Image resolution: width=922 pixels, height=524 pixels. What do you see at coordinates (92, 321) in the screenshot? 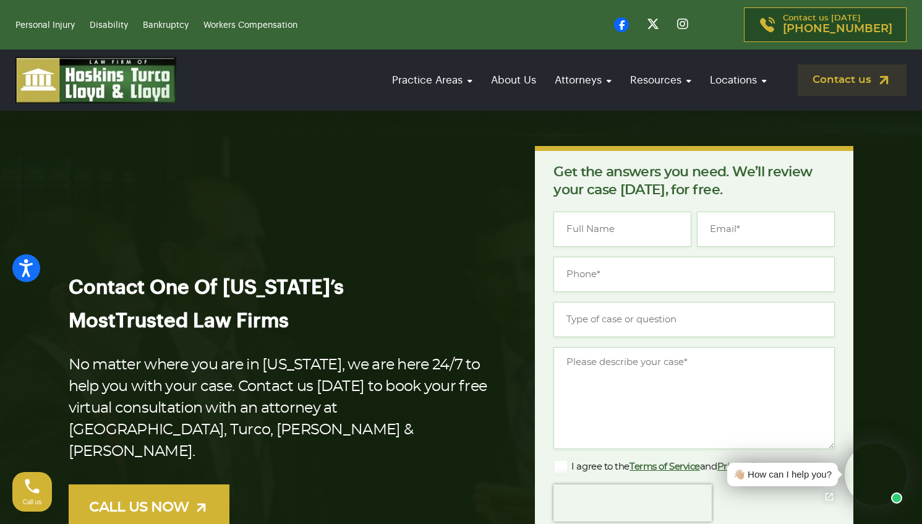
I see `span: Most` at bounding box center [92, 321].